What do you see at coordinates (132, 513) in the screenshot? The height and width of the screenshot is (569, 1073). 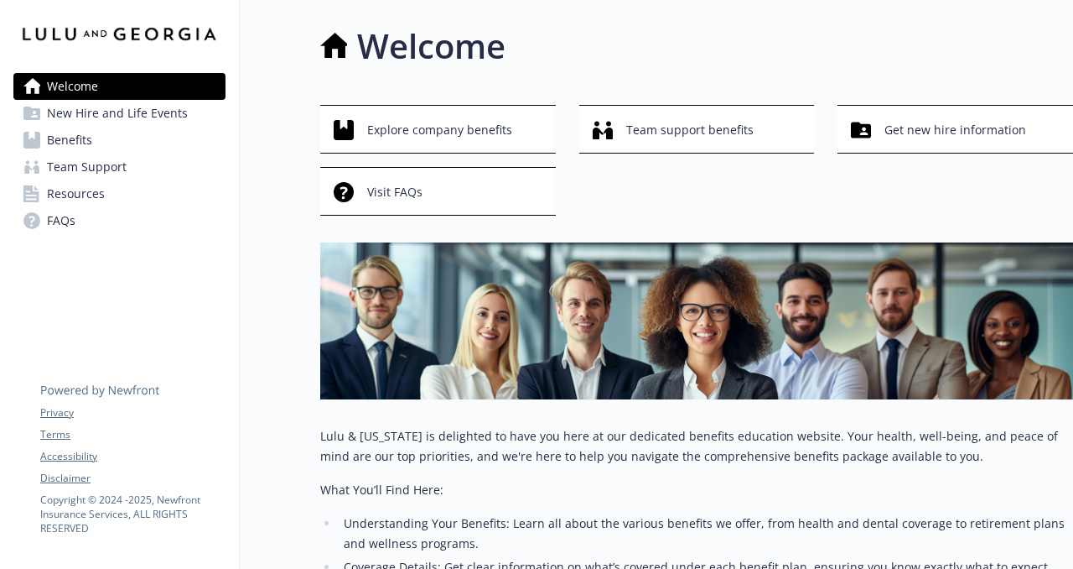 I see `p: Copyright © 2024 - 2025 , Newfront Insurance Services, ALL RIGHTS RESERVED` at bounding box center [132, 513].